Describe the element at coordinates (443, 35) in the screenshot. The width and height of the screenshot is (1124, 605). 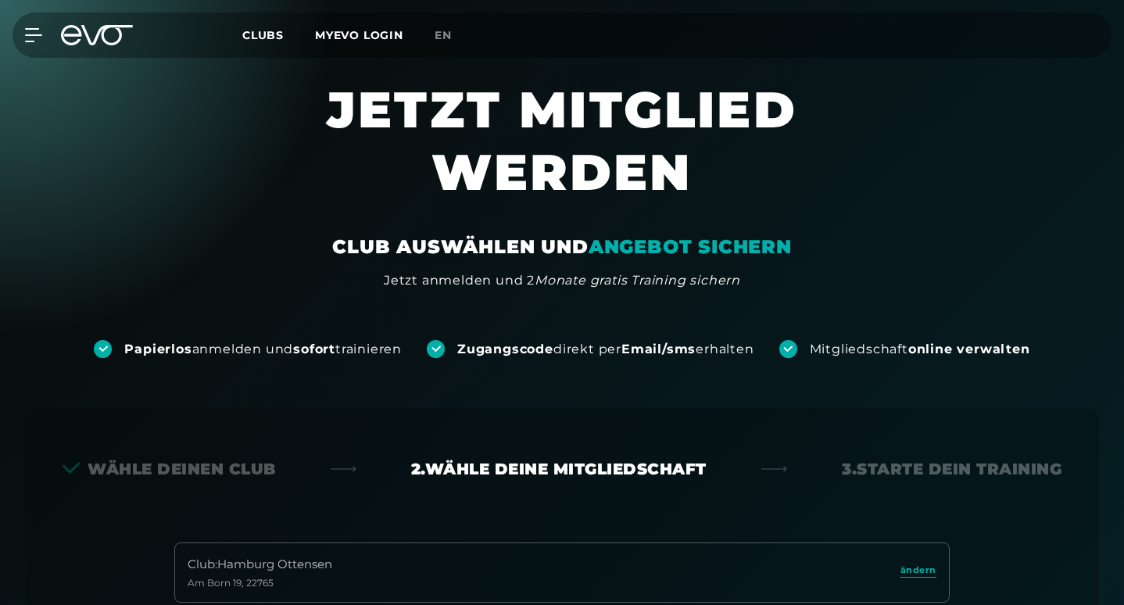
I see `span: en` at that location.